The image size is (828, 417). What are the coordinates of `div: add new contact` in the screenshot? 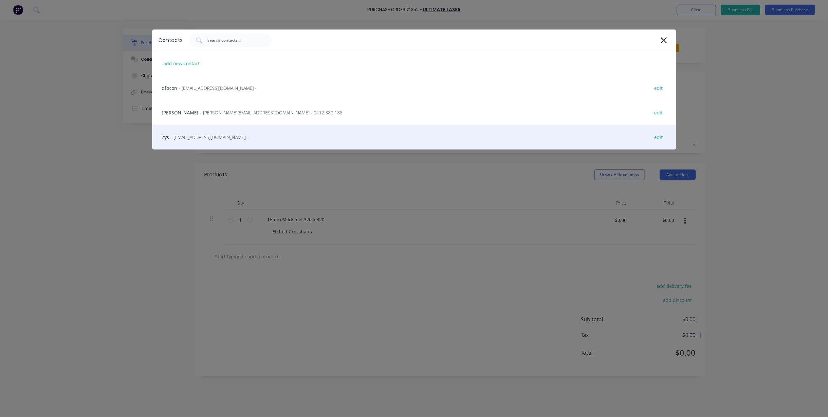 It's located at (182, 63).